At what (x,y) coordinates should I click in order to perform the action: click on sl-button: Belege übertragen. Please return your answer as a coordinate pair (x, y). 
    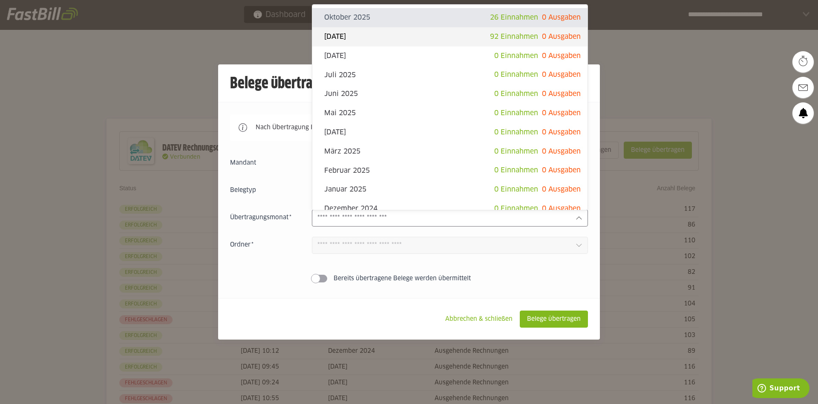
    Looking at the image, I should click on (554, 319).